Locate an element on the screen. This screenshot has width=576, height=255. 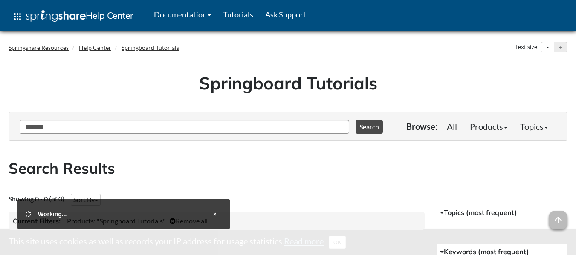
span: arrow_upward is located at coordinates (558, 220).